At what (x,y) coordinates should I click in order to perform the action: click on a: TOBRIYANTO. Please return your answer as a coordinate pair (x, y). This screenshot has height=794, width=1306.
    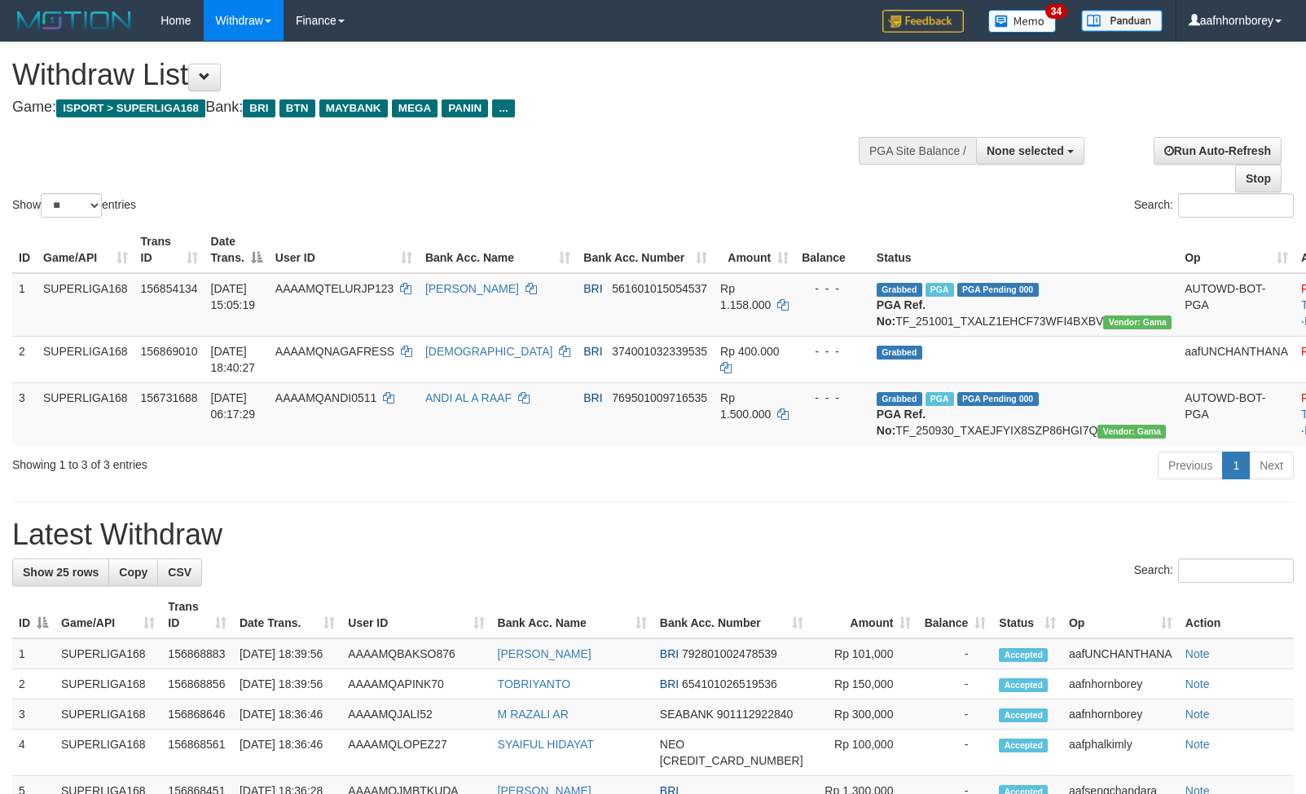
    Looking at the image, I should click on (534, 684).